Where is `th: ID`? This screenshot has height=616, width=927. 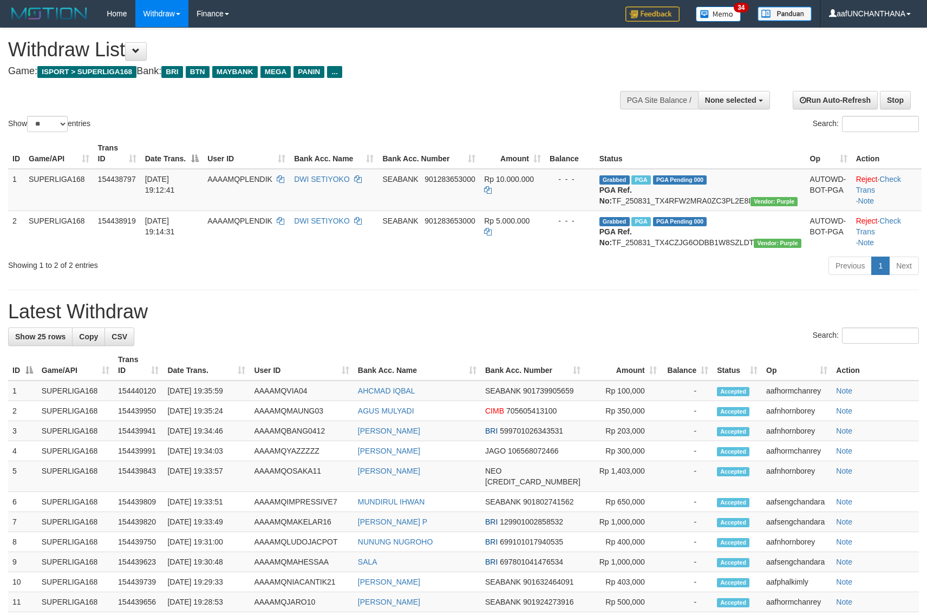
th: ID is located at coordinates (16, 153).